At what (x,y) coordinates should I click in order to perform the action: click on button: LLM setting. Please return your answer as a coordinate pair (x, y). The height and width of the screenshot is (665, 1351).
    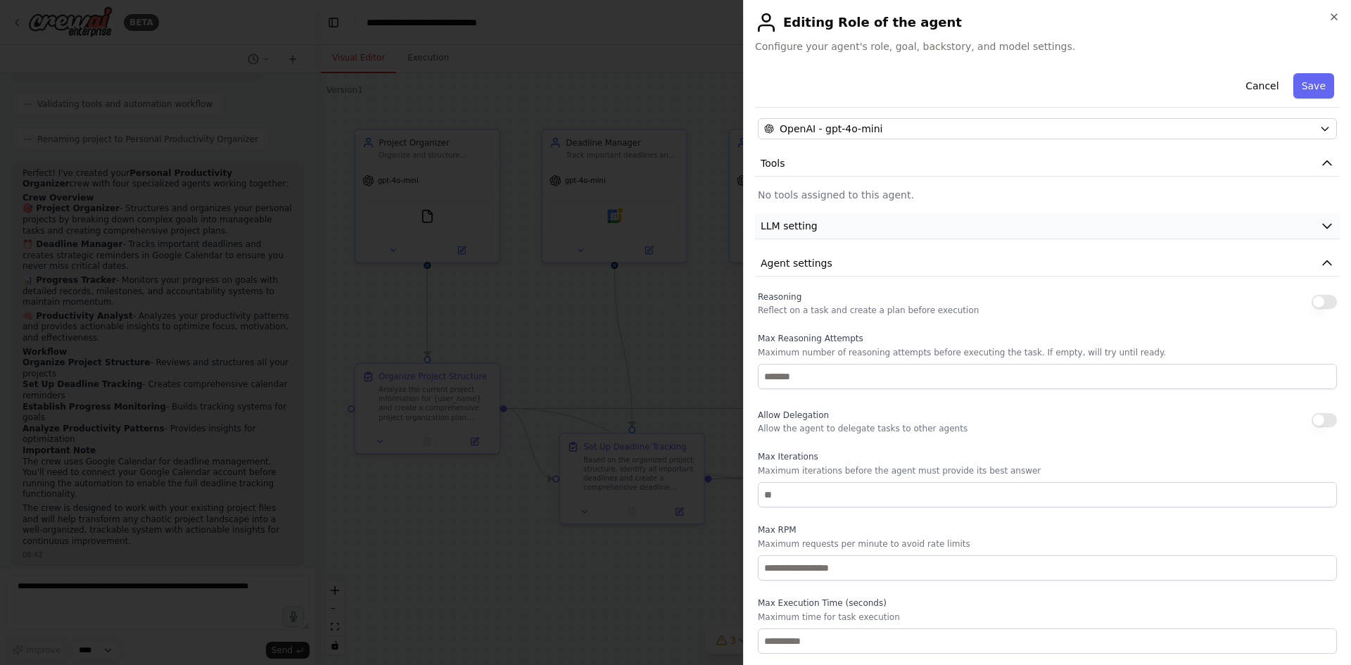
    Looking at the image, I should click on (1047, 226).